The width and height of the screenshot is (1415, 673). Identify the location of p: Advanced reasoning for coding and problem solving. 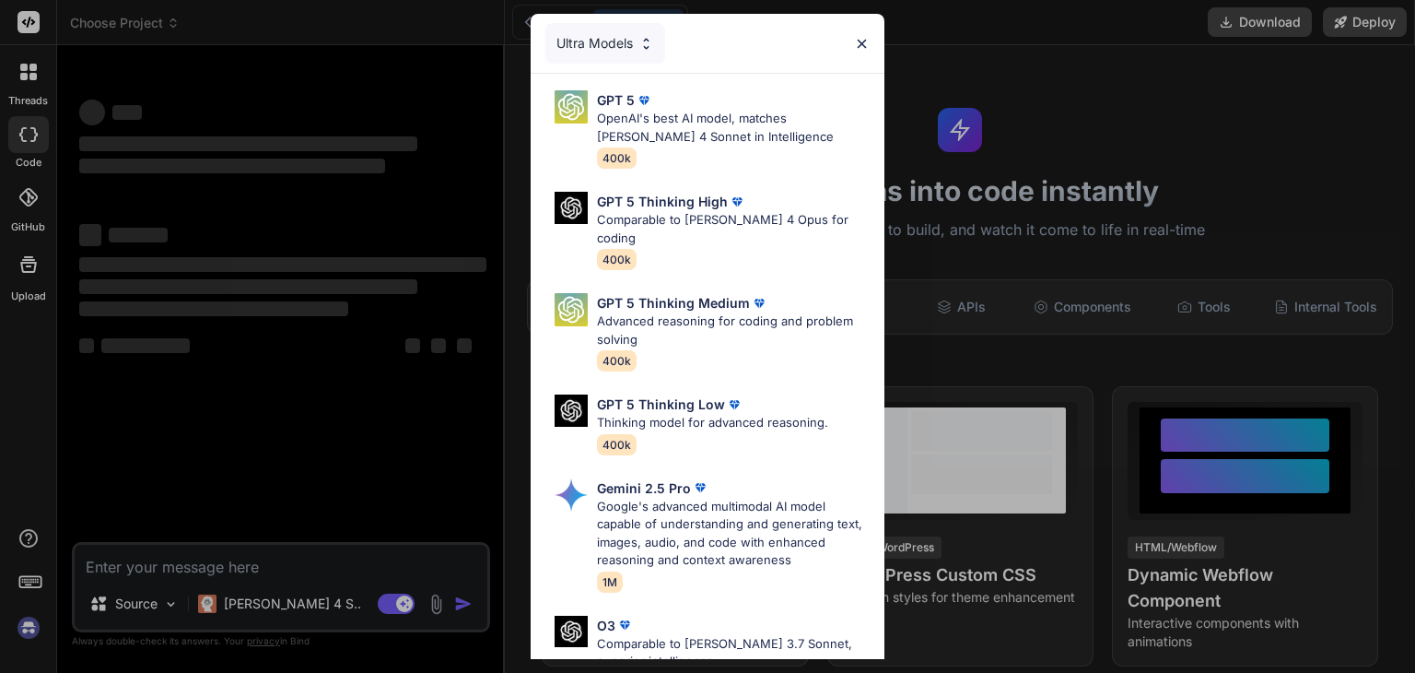
(733, 330).